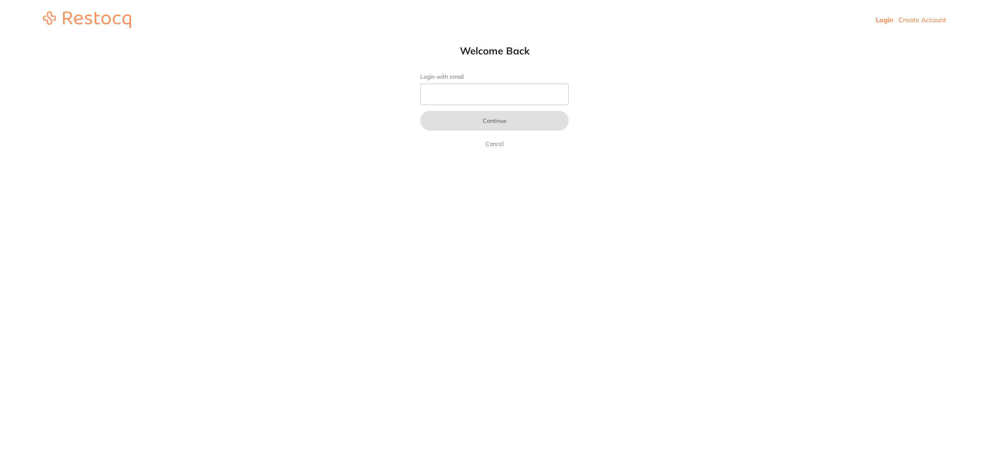 This screenshot has width=989, height=469. What do you see at coordinates (495, 51) in the screenshot?
I see `h1: Welcome Back` at bounding box center [495, 51].